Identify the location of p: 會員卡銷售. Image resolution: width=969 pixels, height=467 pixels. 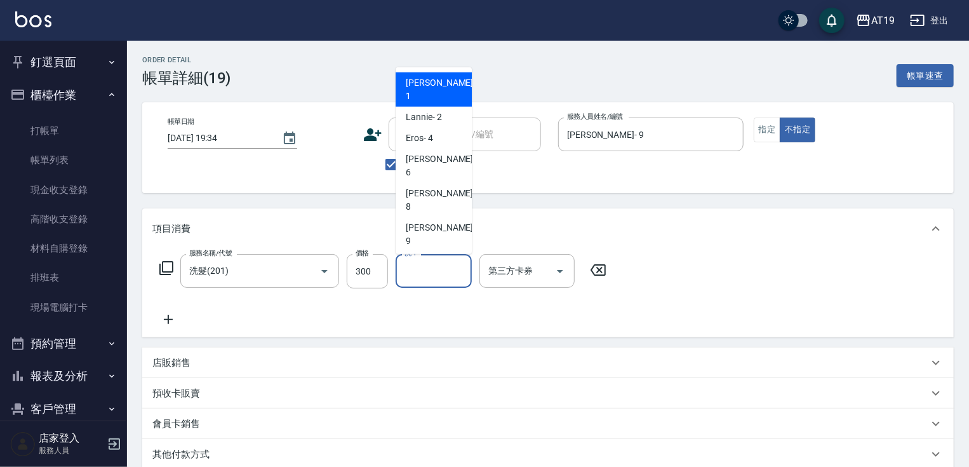
(176, 424).